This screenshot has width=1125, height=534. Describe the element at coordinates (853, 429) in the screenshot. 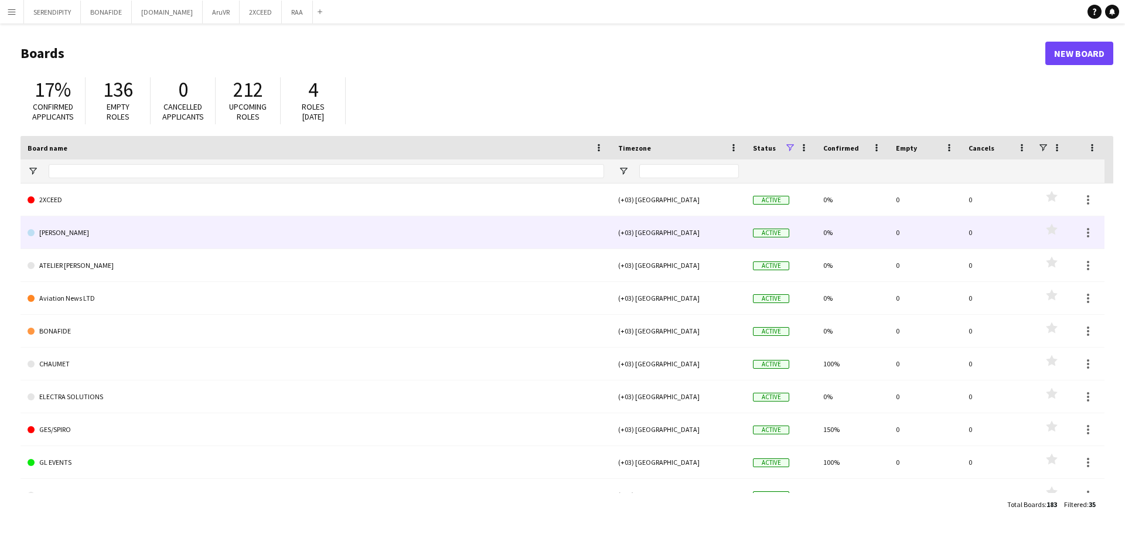

I see `div: 150%` at that location.